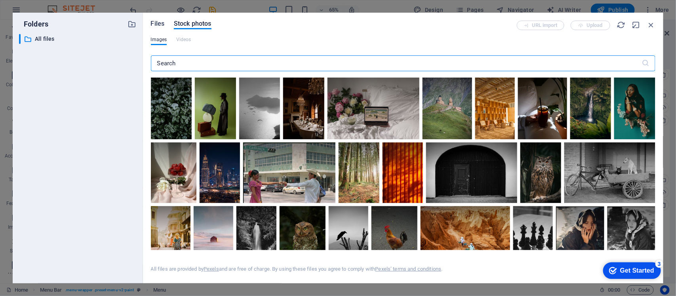  What do you see at coordinates (408, 269) in the screenshot?
I see `a: Pexels’ terms and conditions` at bounding box center [408, 269].